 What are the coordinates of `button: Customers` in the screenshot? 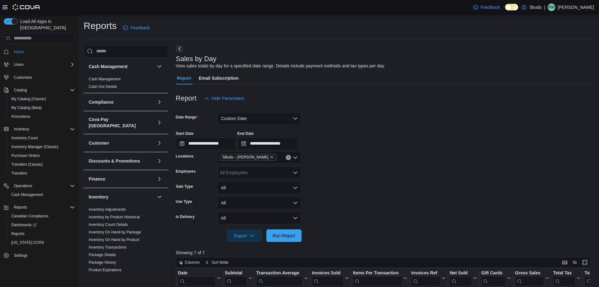 It's located at (39, 77).